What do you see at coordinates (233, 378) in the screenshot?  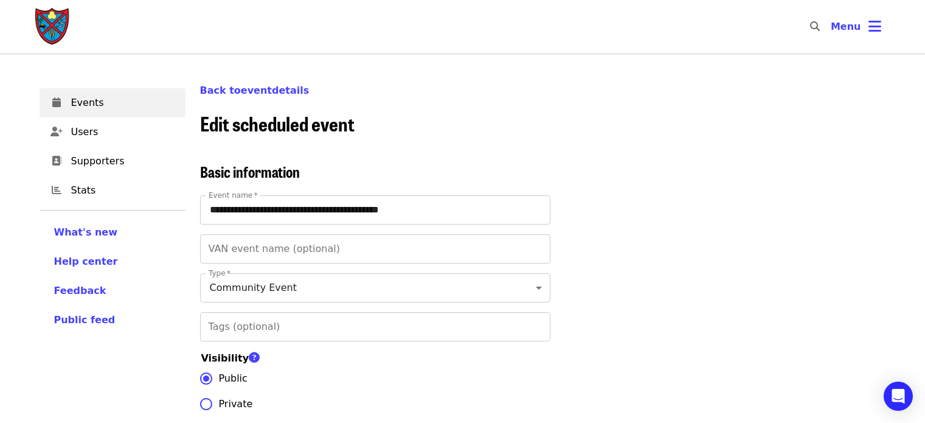 I see `span: Public` at bounding box center [233, 378].